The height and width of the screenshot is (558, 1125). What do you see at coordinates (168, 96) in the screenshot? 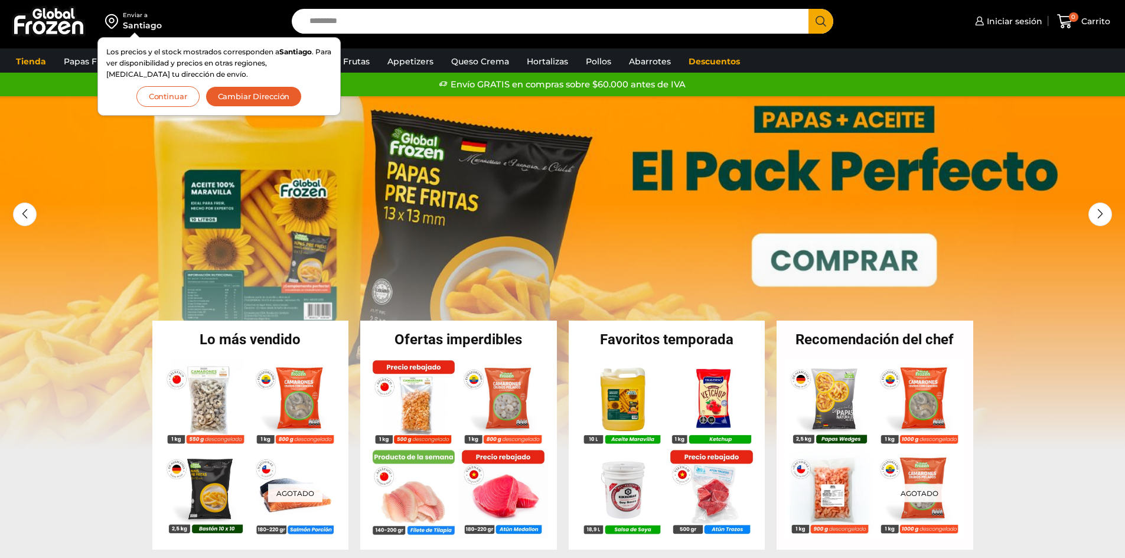
I see `button: Continuar` at bounding box center [168, 96].